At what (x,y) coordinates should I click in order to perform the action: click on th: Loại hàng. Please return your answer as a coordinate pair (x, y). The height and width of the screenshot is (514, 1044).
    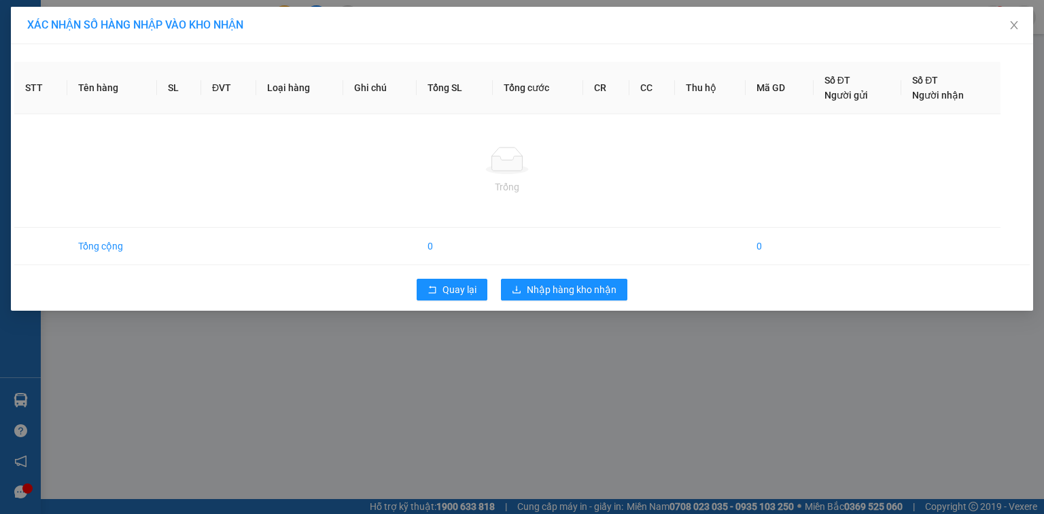
    Looking at the image, I should click on (300, 88).